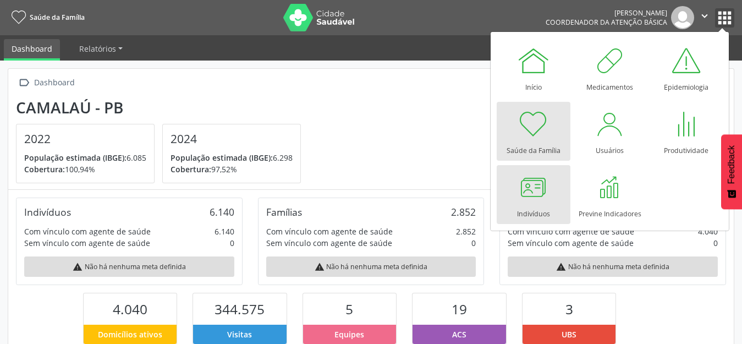 Image resolution: width=742 pixels, height=344 pixels. Describe the element at coordinates (232, 157) in the screenshot. I see `p: 6.298` at that location.